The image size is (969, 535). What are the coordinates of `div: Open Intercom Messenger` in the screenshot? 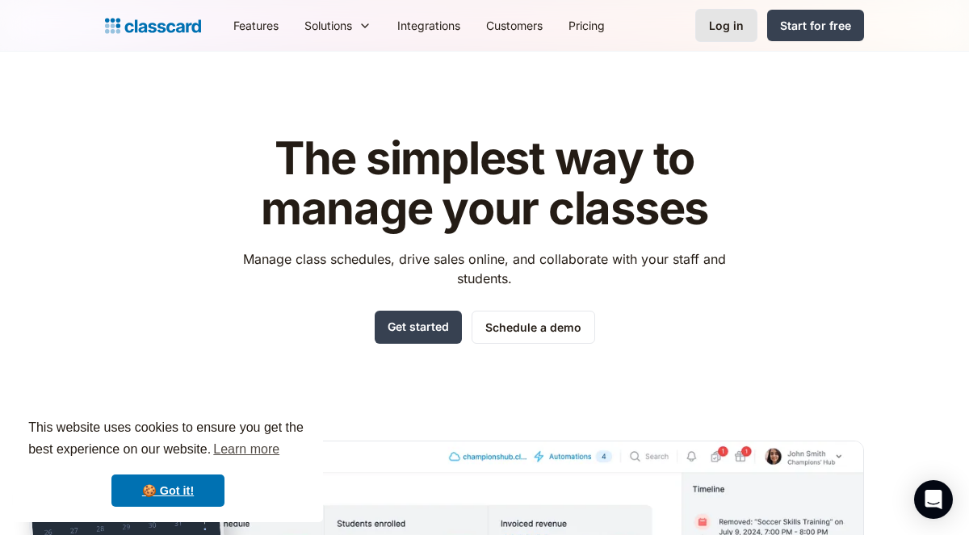 It's located at (933, 500).